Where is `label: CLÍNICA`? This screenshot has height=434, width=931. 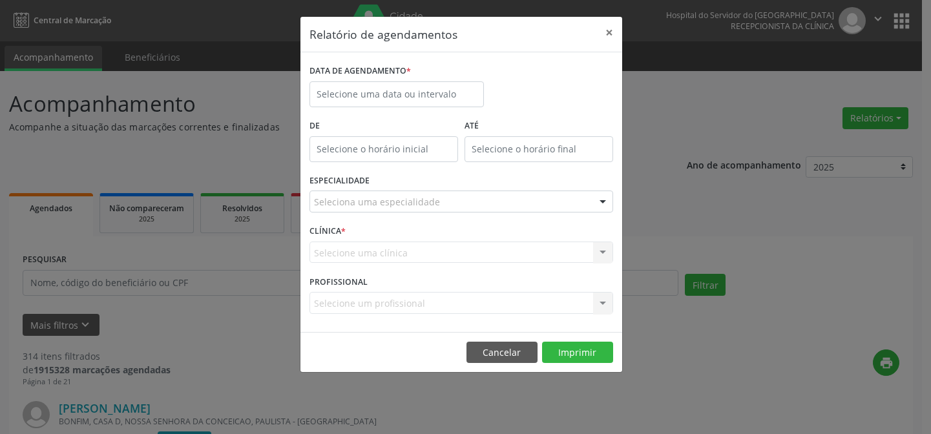 label: CLÍNICA is located at coordinates (327, 231).